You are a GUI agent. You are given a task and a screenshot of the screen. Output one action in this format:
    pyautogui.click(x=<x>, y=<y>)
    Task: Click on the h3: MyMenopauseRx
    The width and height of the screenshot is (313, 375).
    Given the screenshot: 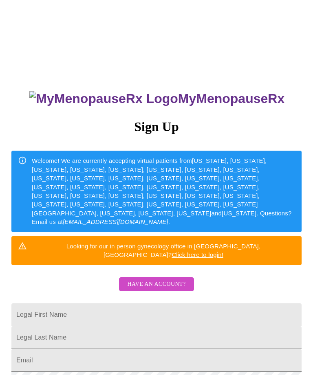 What is the action you would take?
    pyautogui.click(x=157, y=99)
    